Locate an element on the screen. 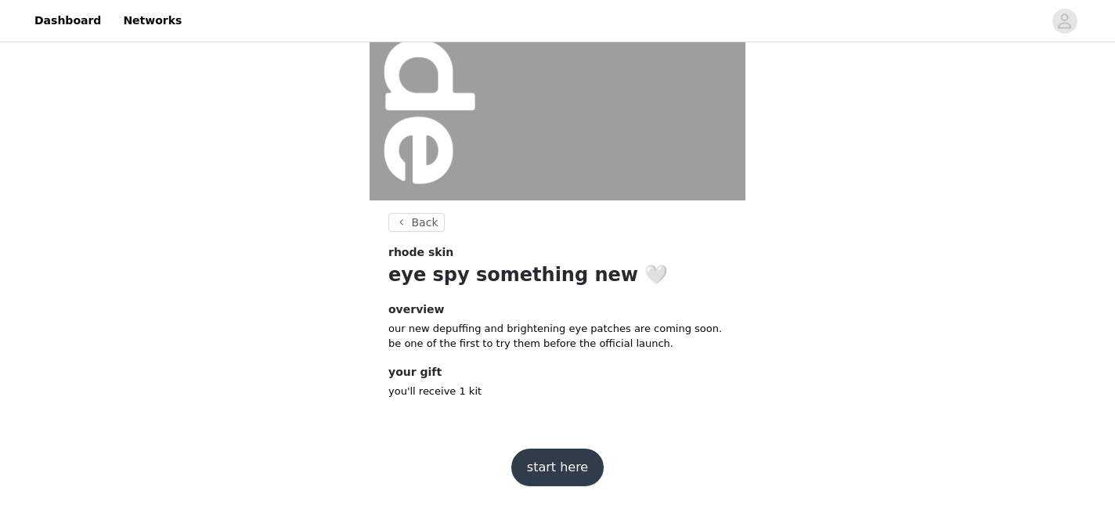  h1: eye spy something new 🤍 is located at coordinates (557, 275).